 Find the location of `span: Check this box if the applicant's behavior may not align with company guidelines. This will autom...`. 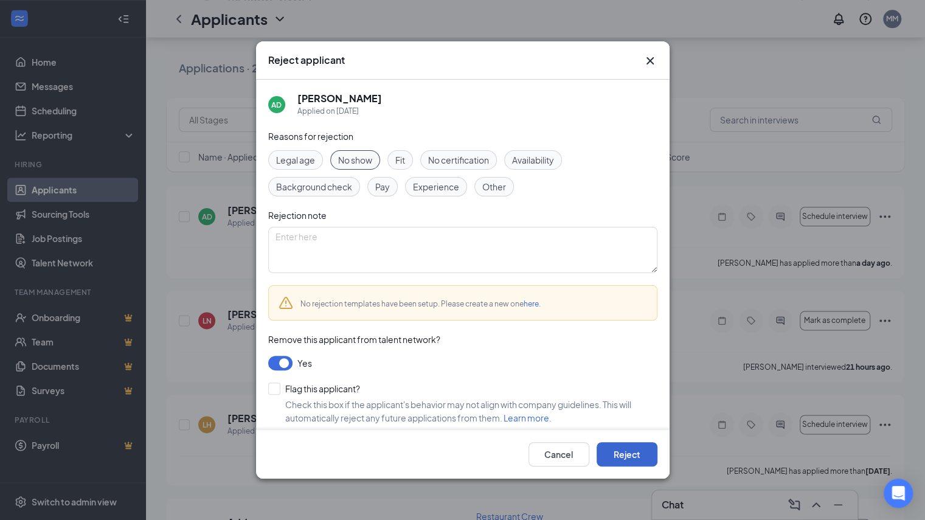

span: Check this box if the applicant's behavior may not align with company guidelines. This will autom... is located at coordinates (458, 411).